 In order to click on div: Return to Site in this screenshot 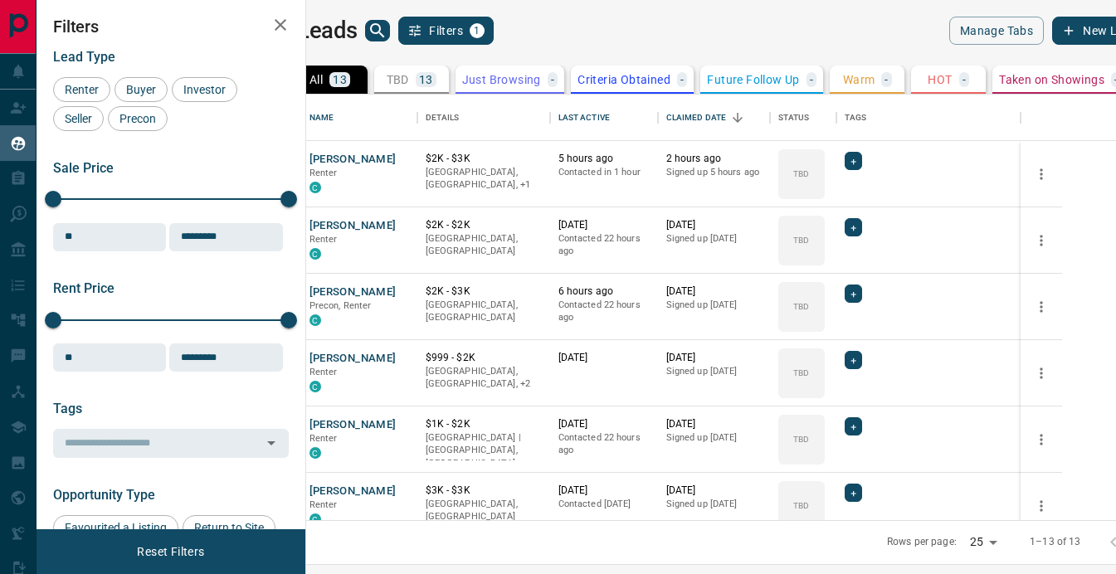, I will do `click(229, 528)`.